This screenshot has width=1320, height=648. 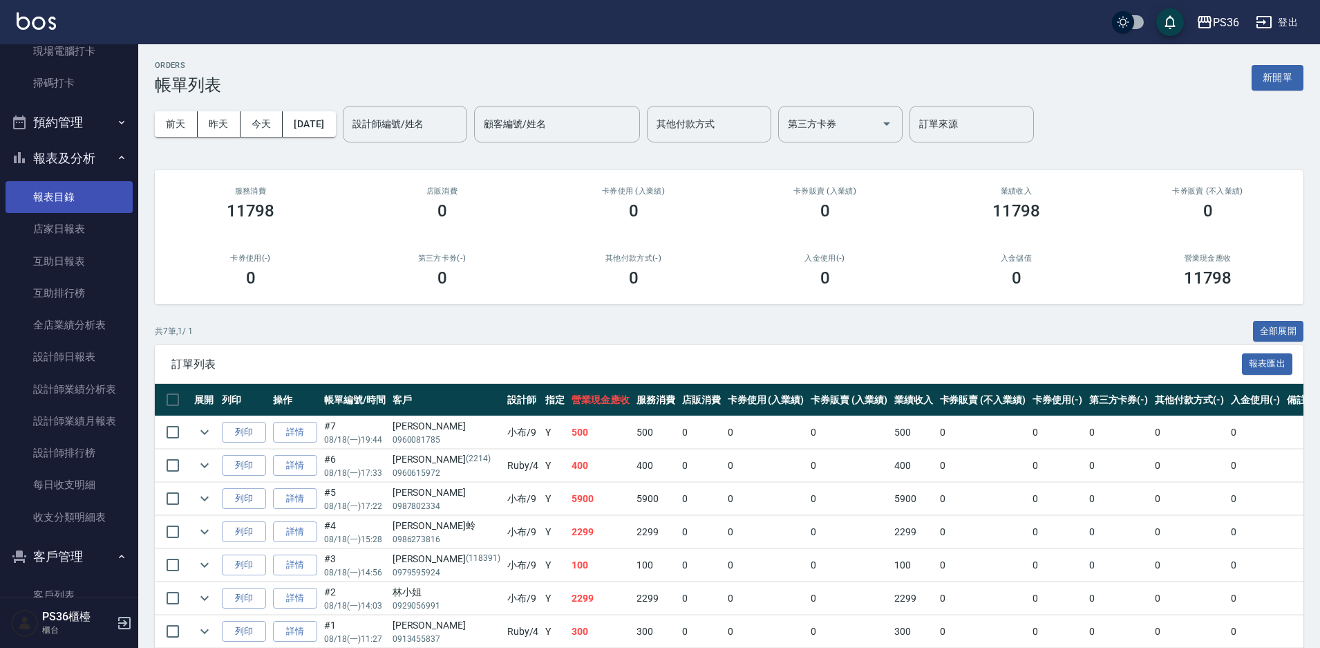 I want to click on td: #5, so click(x=355, y=498).